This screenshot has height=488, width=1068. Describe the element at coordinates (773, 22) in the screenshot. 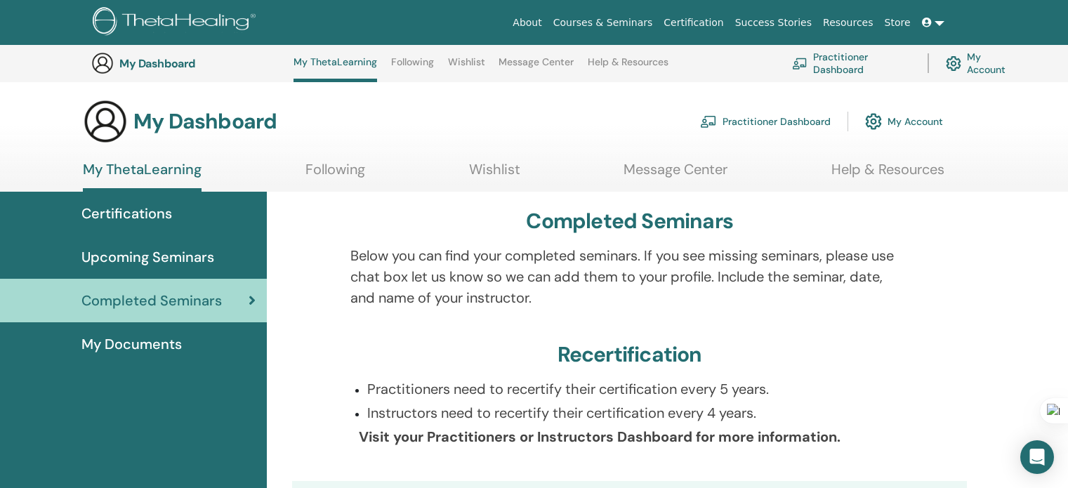

I see `a: Success Stories` at that location.